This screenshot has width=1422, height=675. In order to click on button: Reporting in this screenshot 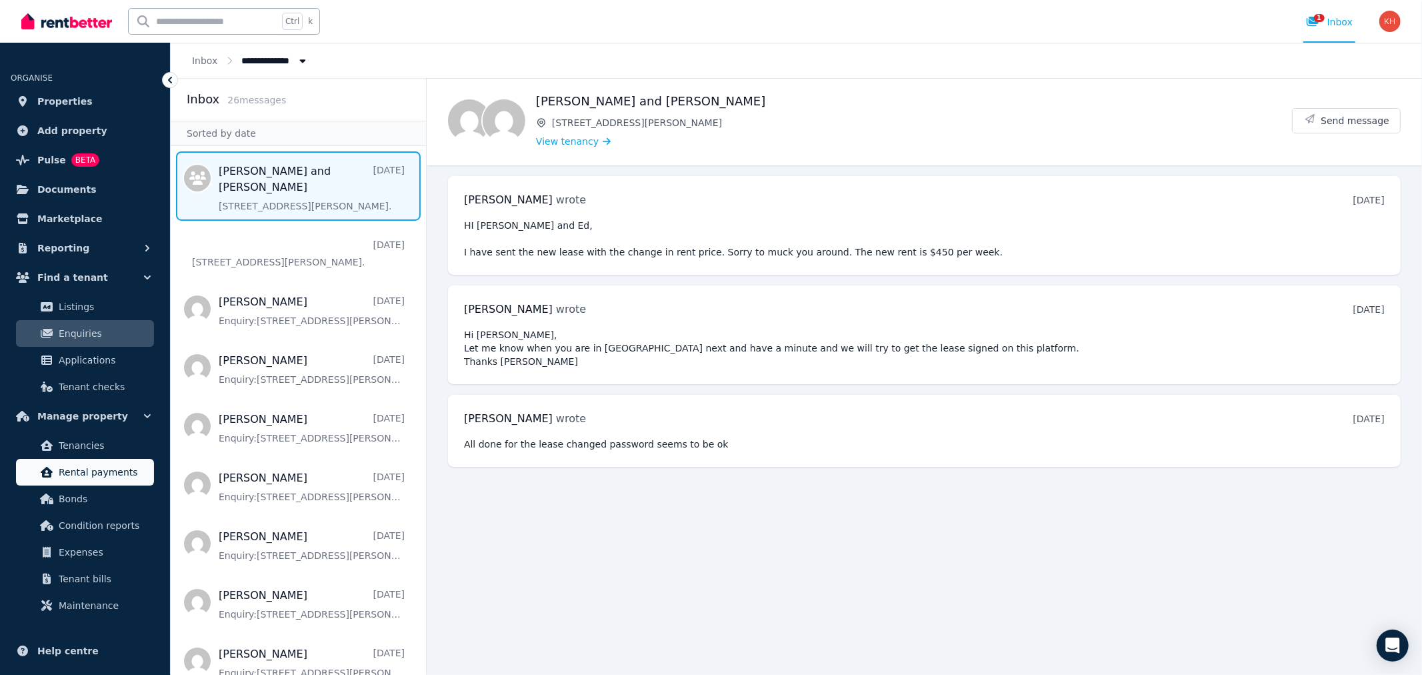, I will do `click(85, 248)`.